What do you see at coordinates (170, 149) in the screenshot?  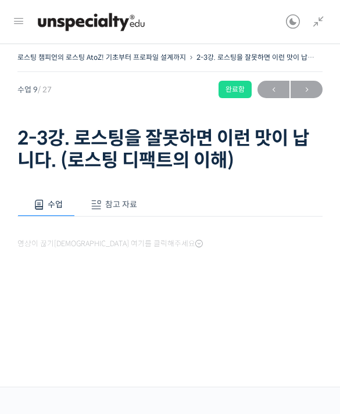 I see `h1: 2-3강. 로스팅을 잘못하면 이런 맛이 납니다. (로스팅 디팩트의 이해)` at bounding box center [170, 149].